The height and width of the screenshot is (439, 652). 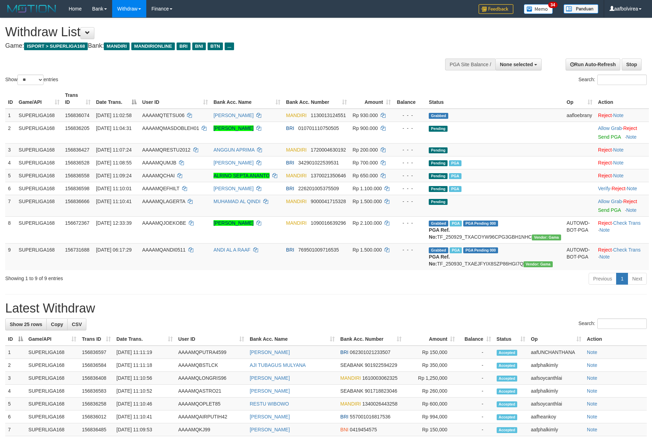 What do you see at coordinates (10, 149) in the screenshot?
I see `td: 3` at bounding box center [10, 149].